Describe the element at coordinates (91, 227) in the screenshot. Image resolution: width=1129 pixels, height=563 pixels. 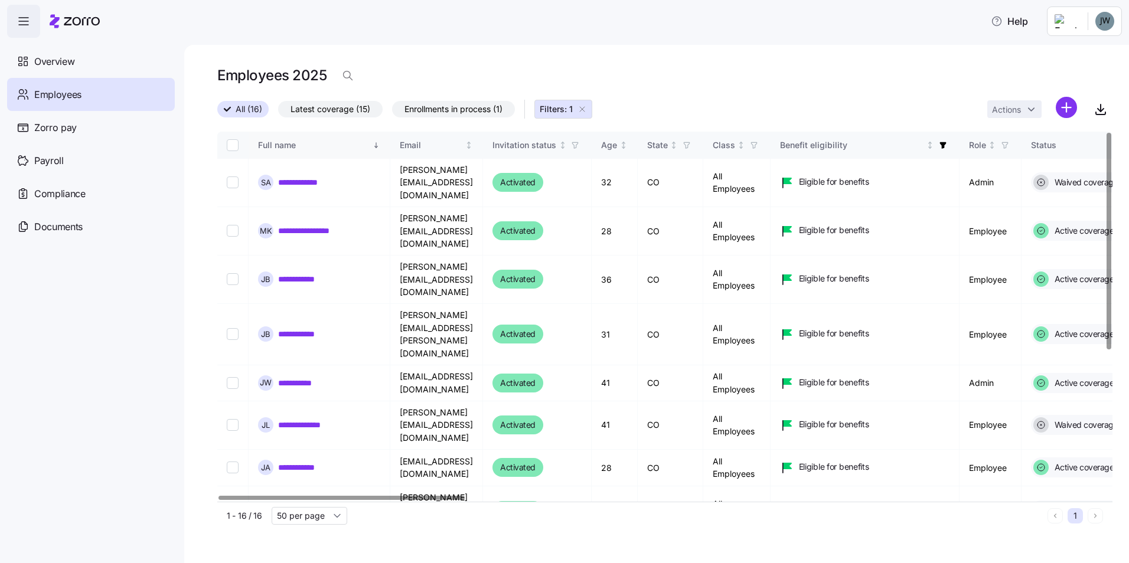
I see `a: Documents` at that location.